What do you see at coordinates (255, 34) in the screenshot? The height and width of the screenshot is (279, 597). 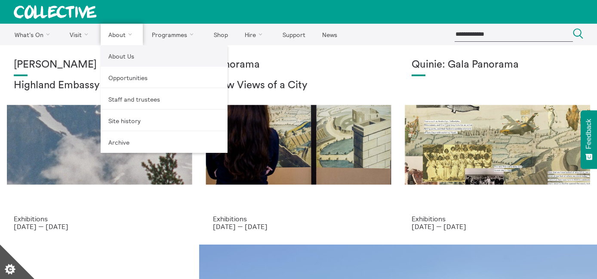 I see `a: Hire` at bounding box center [255, 34].